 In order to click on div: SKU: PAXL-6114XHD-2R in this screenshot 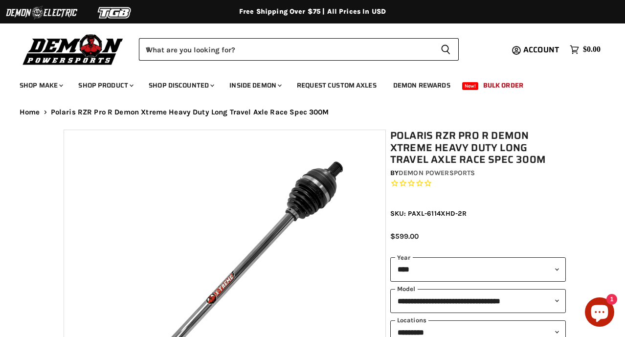, I will do `click(478, 213)`.